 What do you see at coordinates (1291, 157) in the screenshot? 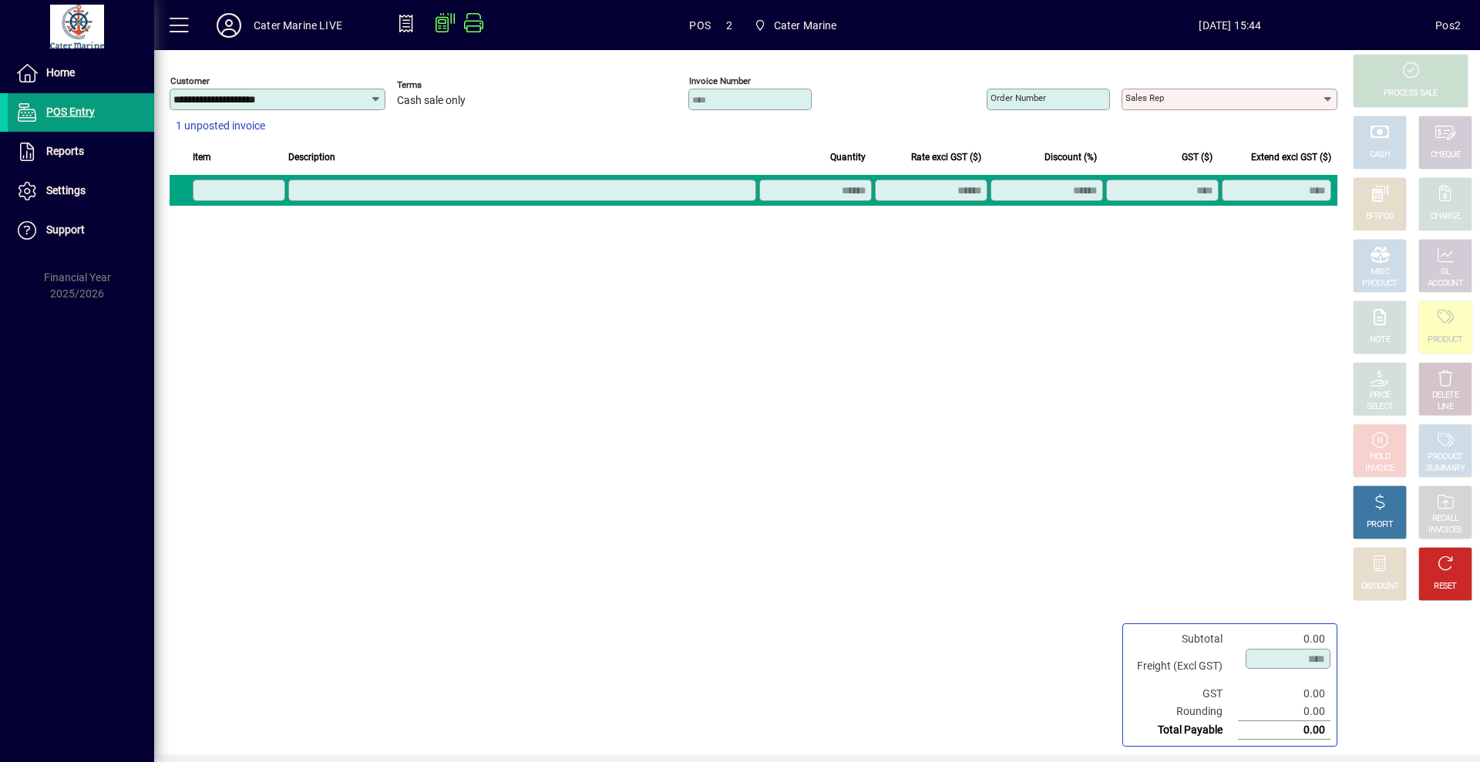
I see `span: Extend excl GST ($)` at bounding box center [1291, 157].